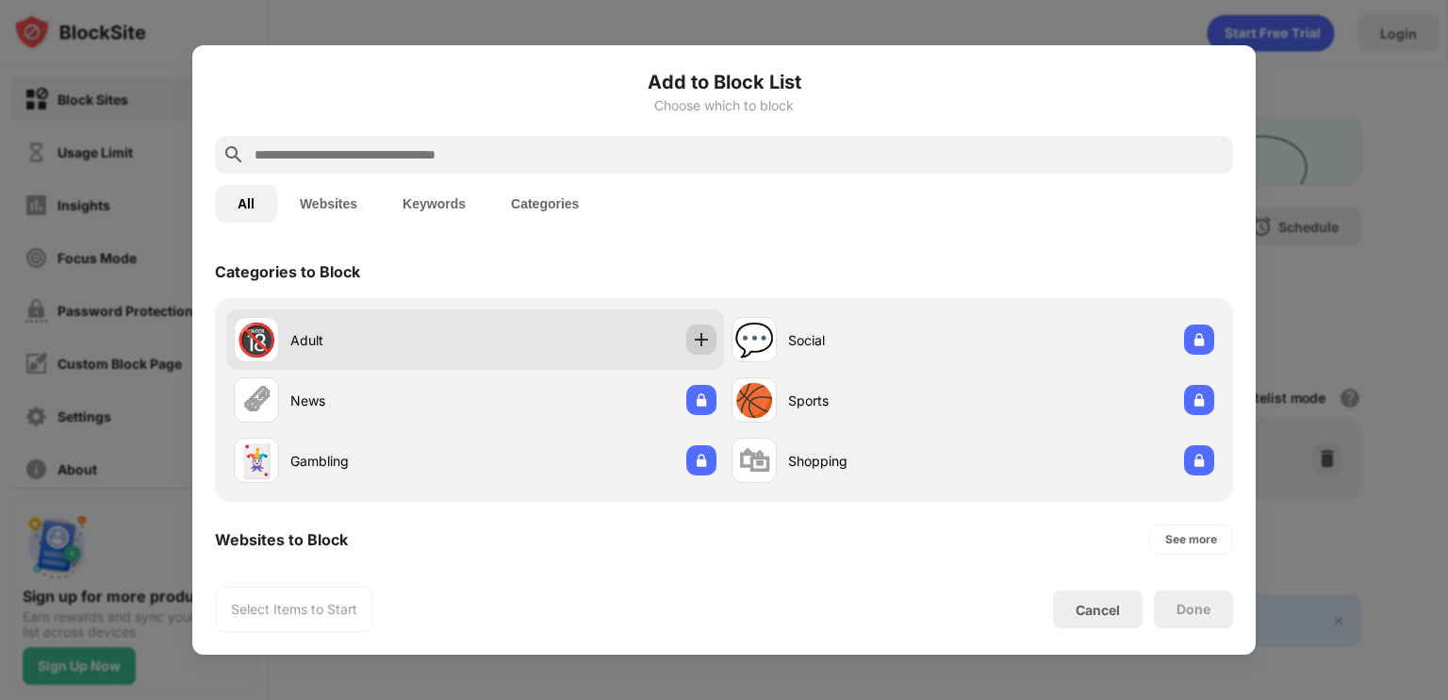 The image size is (1448, 700). I want to click on h6: Add to Block List, so click(724, 82).